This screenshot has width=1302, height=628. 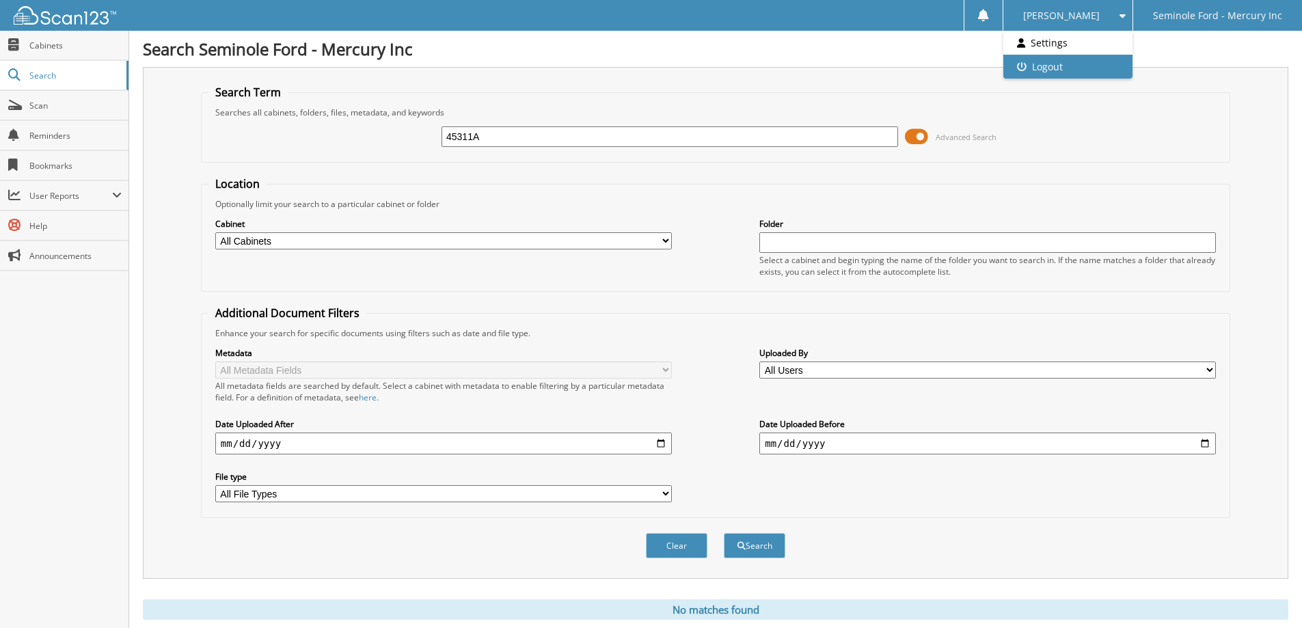 What do you see at coordinates (74, 75) in the screenshot?
I see `span: Search` at bounding box center [74, 75].